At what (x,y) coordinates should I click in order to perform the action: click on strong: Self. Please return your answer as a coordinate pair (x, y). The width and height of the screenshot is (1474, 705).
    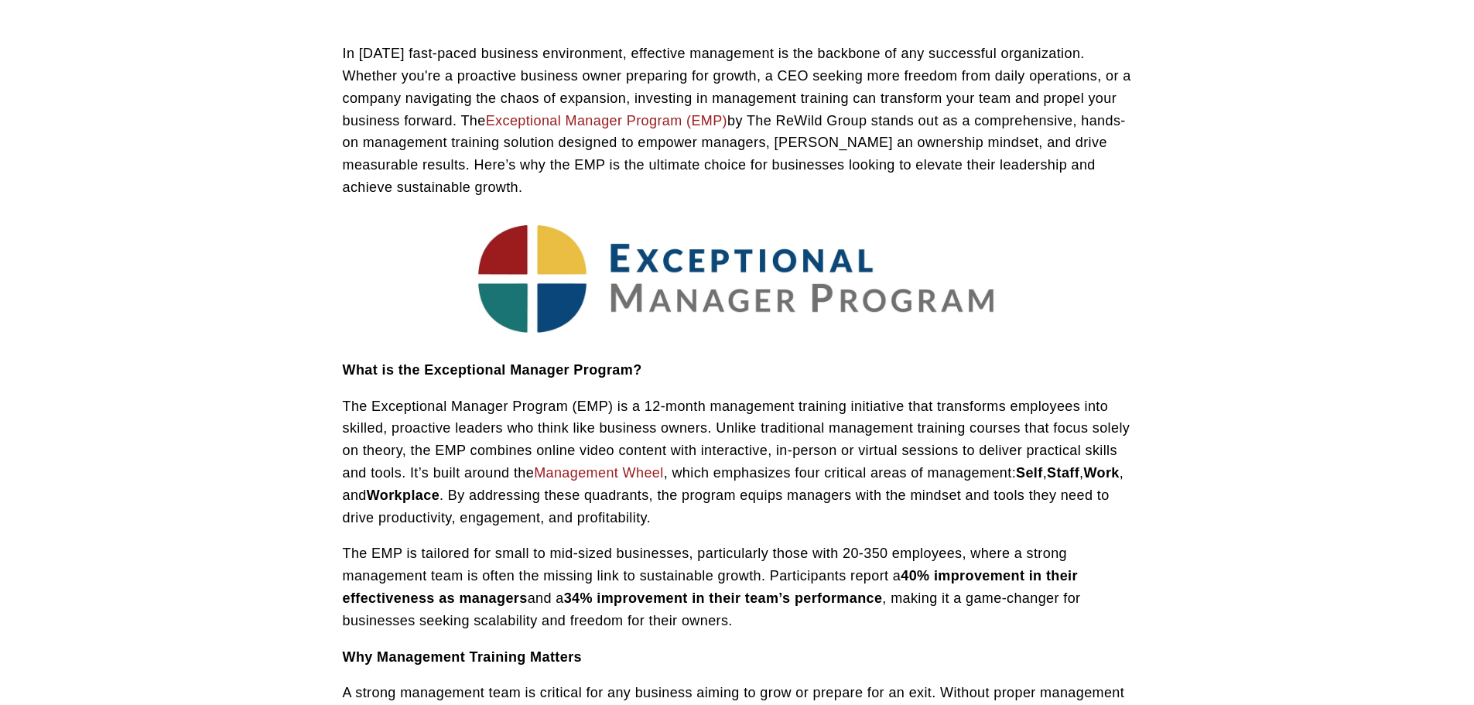
    Looking at the image, I should click on (1029, 473).